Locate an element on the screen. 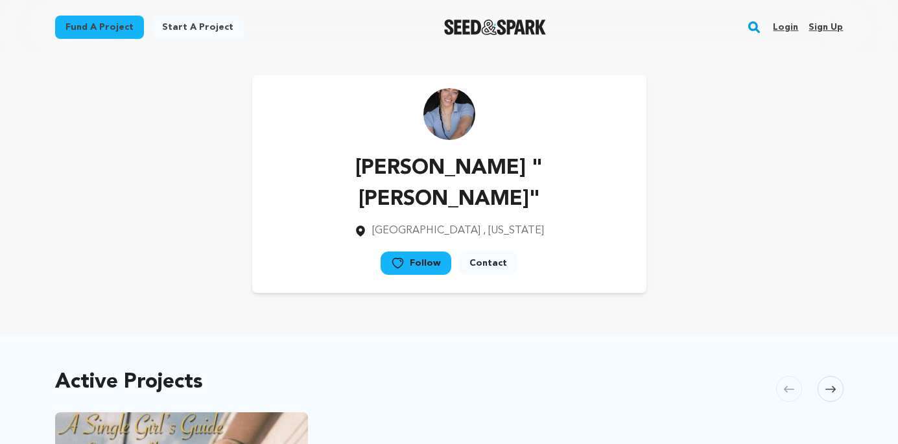 The image size is (898, 444). a: Sign up is located at coordinates (825, 27).